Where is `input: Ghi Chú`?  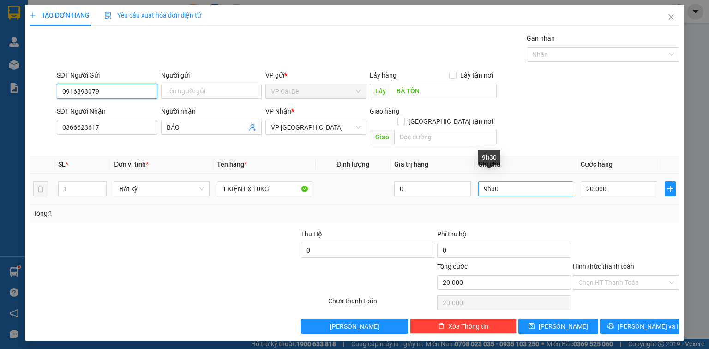 input: Ghi Chú is located at coordinates (526, 189).